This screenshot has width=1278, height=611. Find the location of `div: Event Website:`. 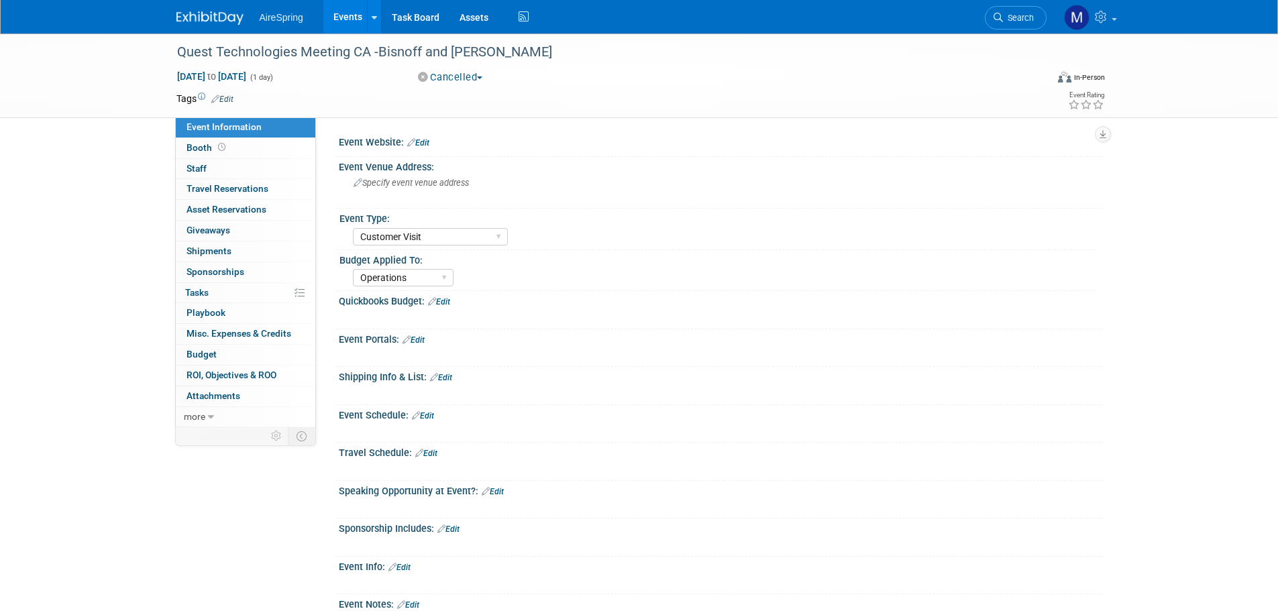

div: Event Website: is located at coordinates (721, 141).